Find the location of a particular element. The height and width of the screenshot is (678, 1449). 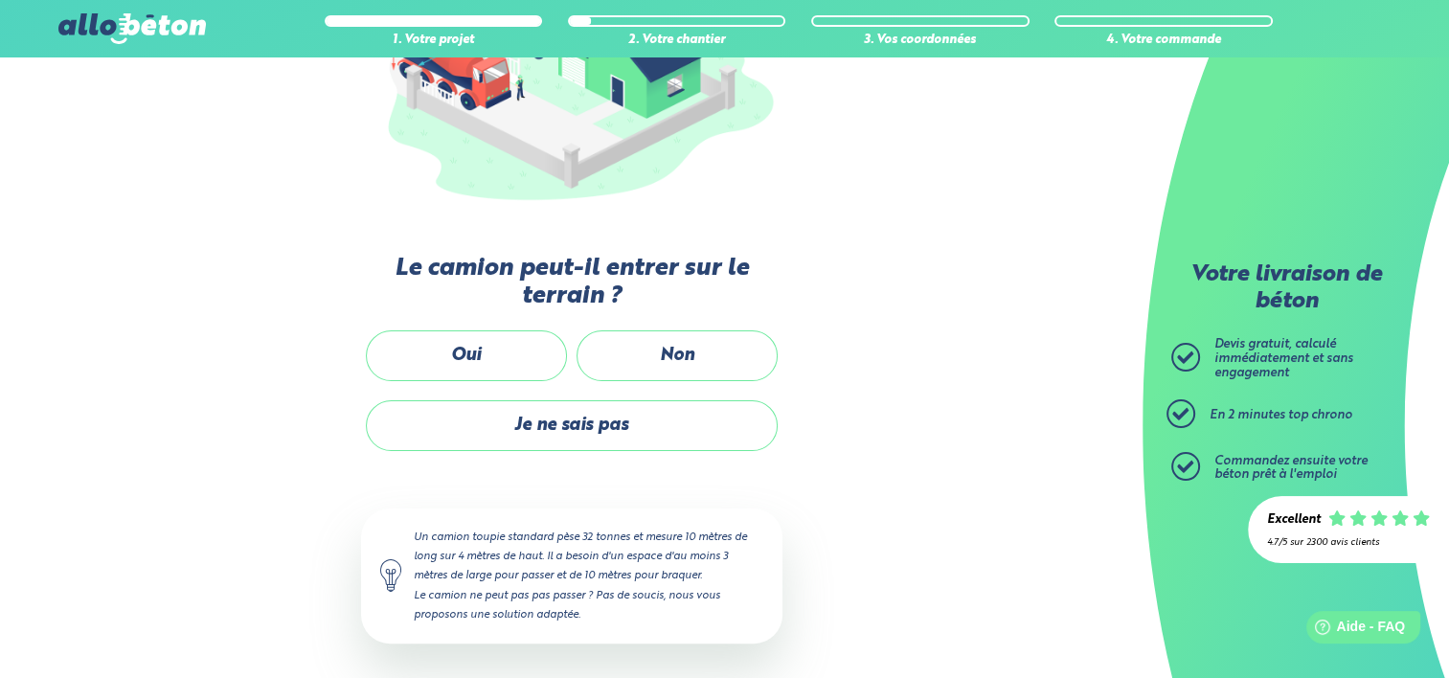

div: 4. Votre commande is located at coordinates (1163, 40).